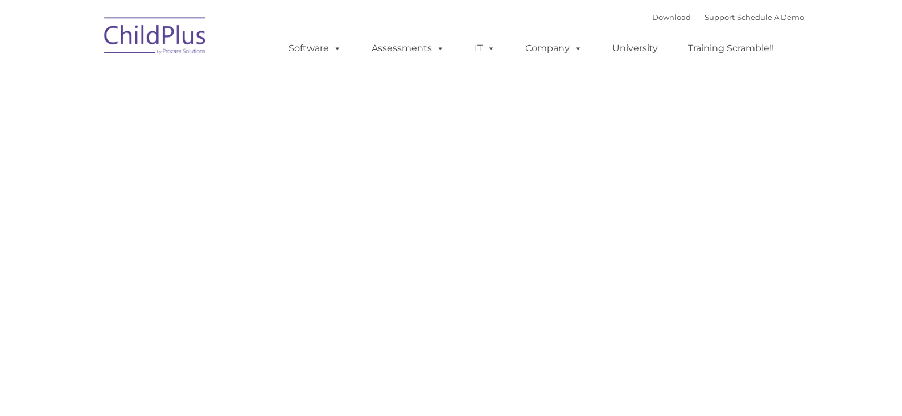 This screenshot has height=416, width=902. What do you see at coordinates (731, 48) in the screenshot?
I see `a: Training Scramble!!` at bounding box center [731, 48].